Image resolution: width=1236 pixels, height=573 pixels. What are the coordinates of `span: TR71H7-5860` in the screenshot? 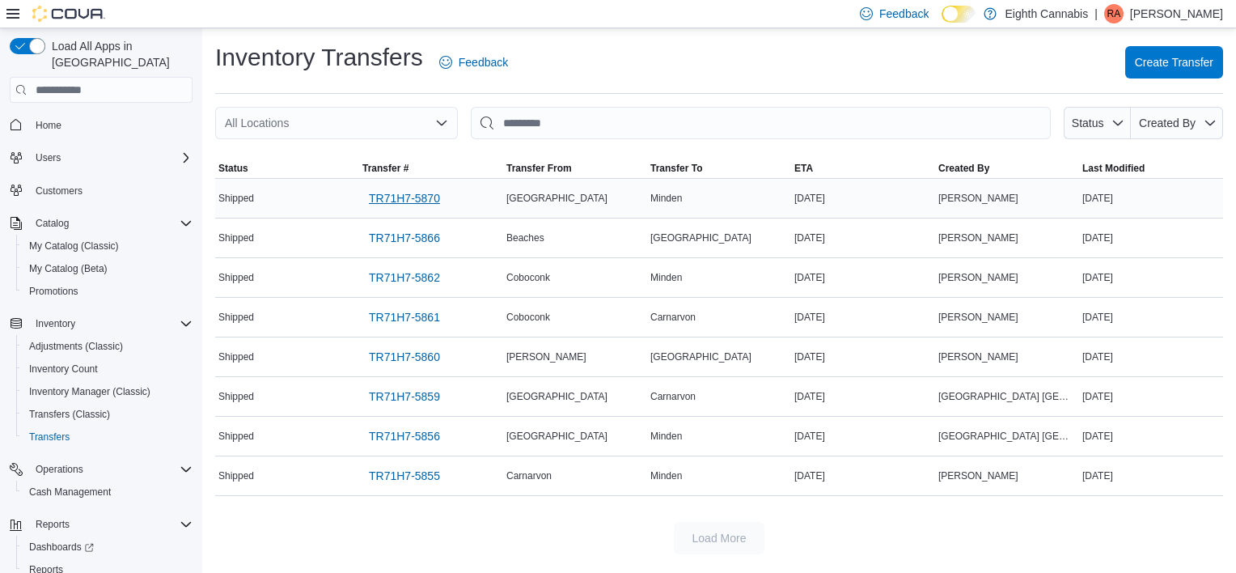 It's located at (404, 357).